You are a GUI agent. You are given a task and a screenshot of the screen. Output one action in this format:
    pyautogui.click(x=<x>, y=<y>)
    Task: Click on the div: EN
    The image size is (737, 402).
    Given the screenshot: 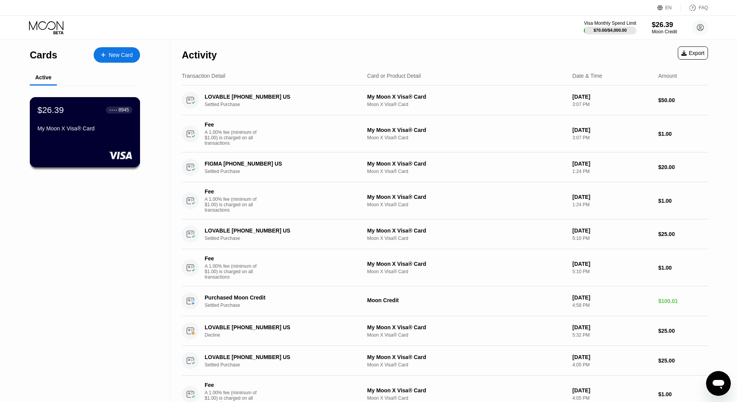 What is the action you would take?
    pyautogui.click(x=669, y=8)
    